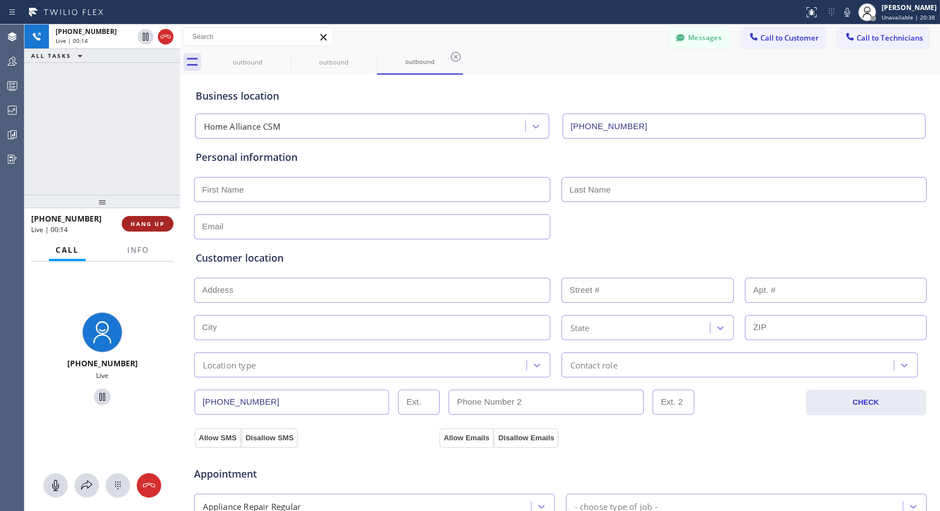 The height and width of the screenshot is (511, 940). What do you see at coordinates (270, 438) in the screenshot?
I see `button: Disallow SMS` at bounding box center [270, 438].